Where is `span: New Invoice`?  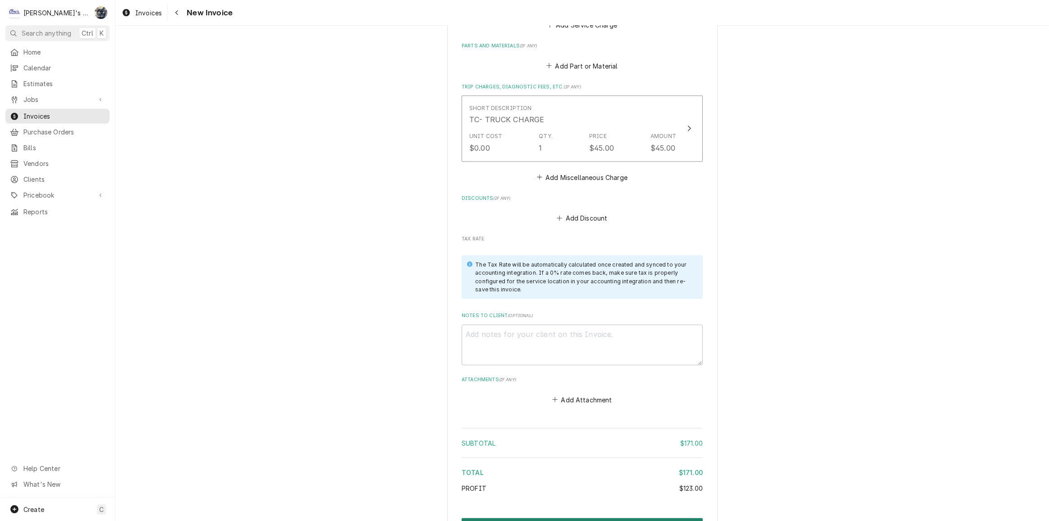
span: New Invoice is located at coordinates (208, 13).